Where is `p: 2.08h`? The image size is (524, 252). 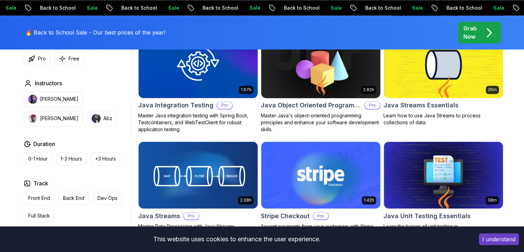
p: 2.08h is located at coordinates (246, 200).